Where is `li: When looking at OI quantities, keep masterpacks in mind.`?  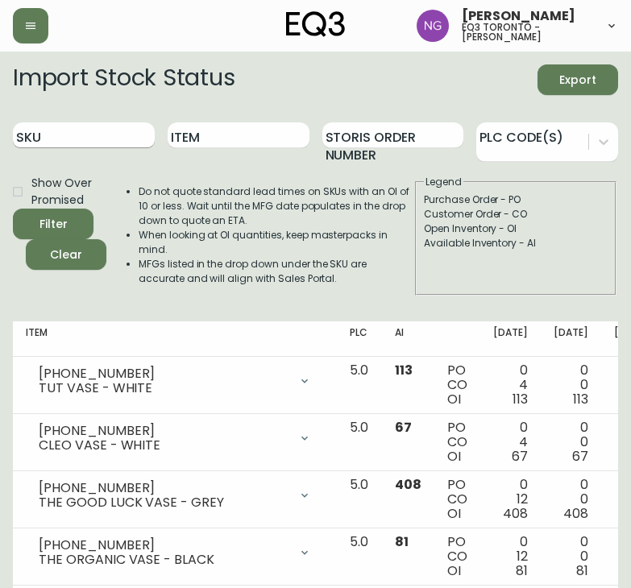
li: When looking at OI quantities, keep masterpacks in mind. is located at coordinates (275, 242).